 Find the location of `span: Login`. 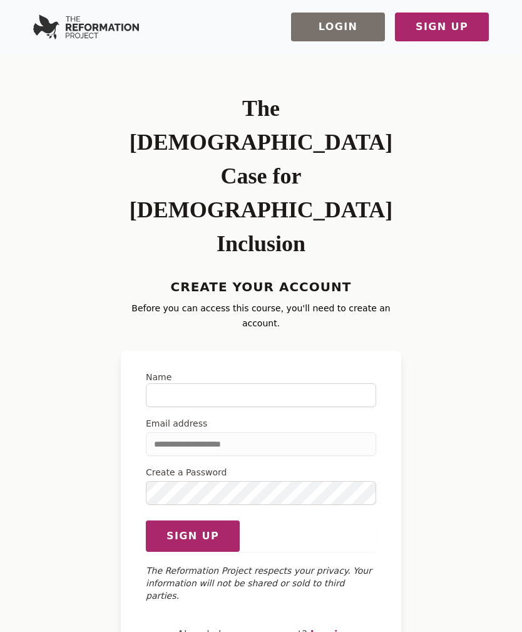

span: Login is located at coordinates (338, 27).